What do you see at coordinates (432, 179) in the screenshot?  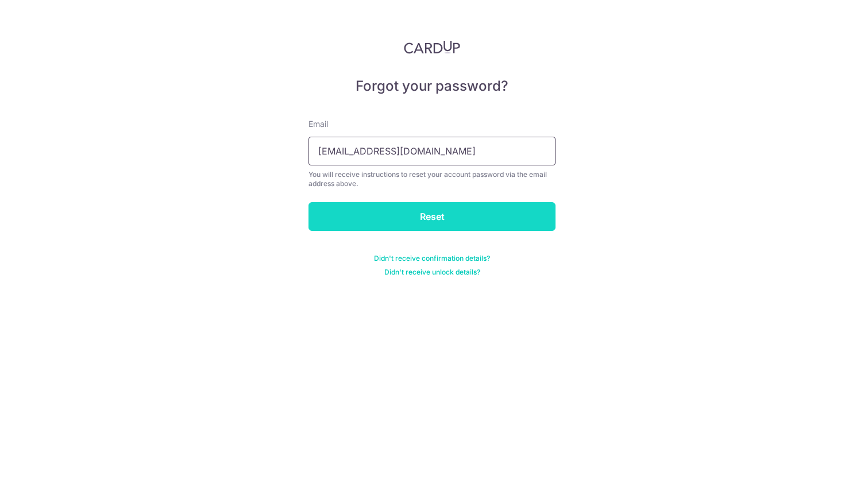 I see `div: You will receive instructions to reset your account password via the email address above.` at bounding box center [432, 179].